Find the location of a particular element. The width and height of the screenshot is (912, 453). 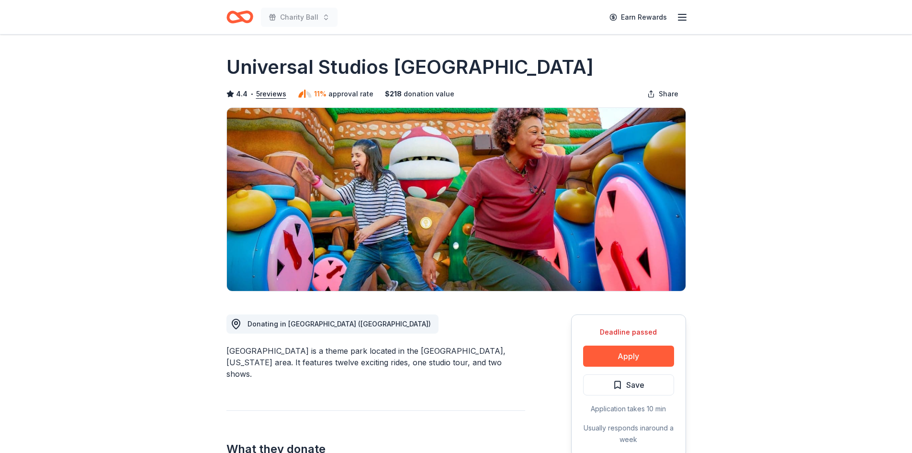

img: Image for Universal Studios Hollywood is located at coordinates (456, 199).